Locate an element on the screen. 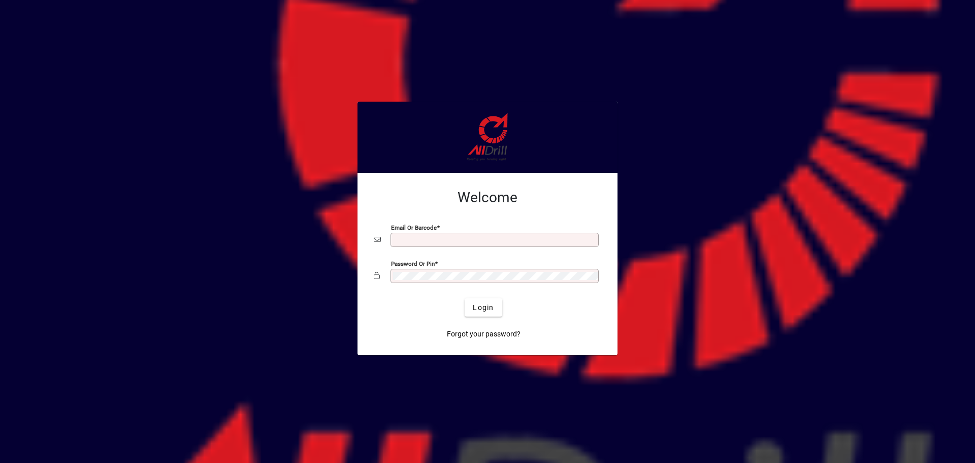  span: Forgot your password? is located at coordinates (483, 334).